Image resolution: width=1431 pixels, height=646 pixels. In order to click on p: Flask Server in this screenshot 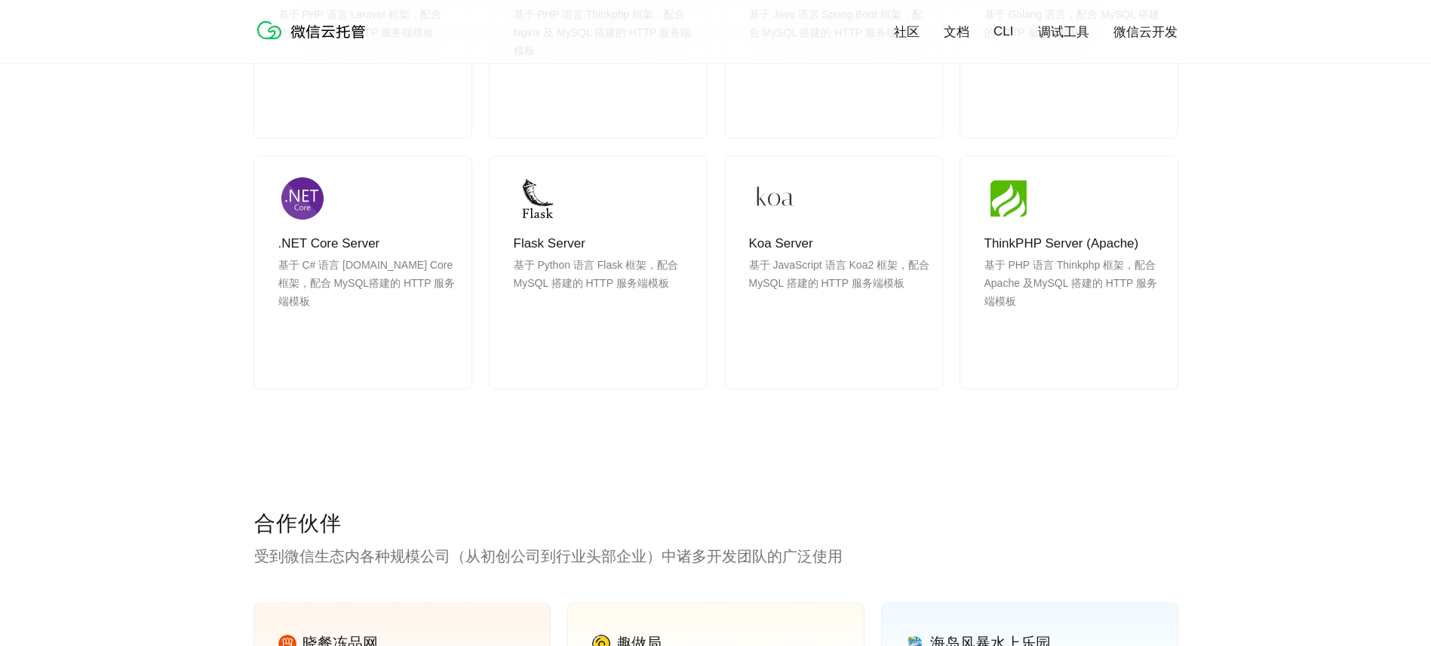, I will do `click(604, 244)`.